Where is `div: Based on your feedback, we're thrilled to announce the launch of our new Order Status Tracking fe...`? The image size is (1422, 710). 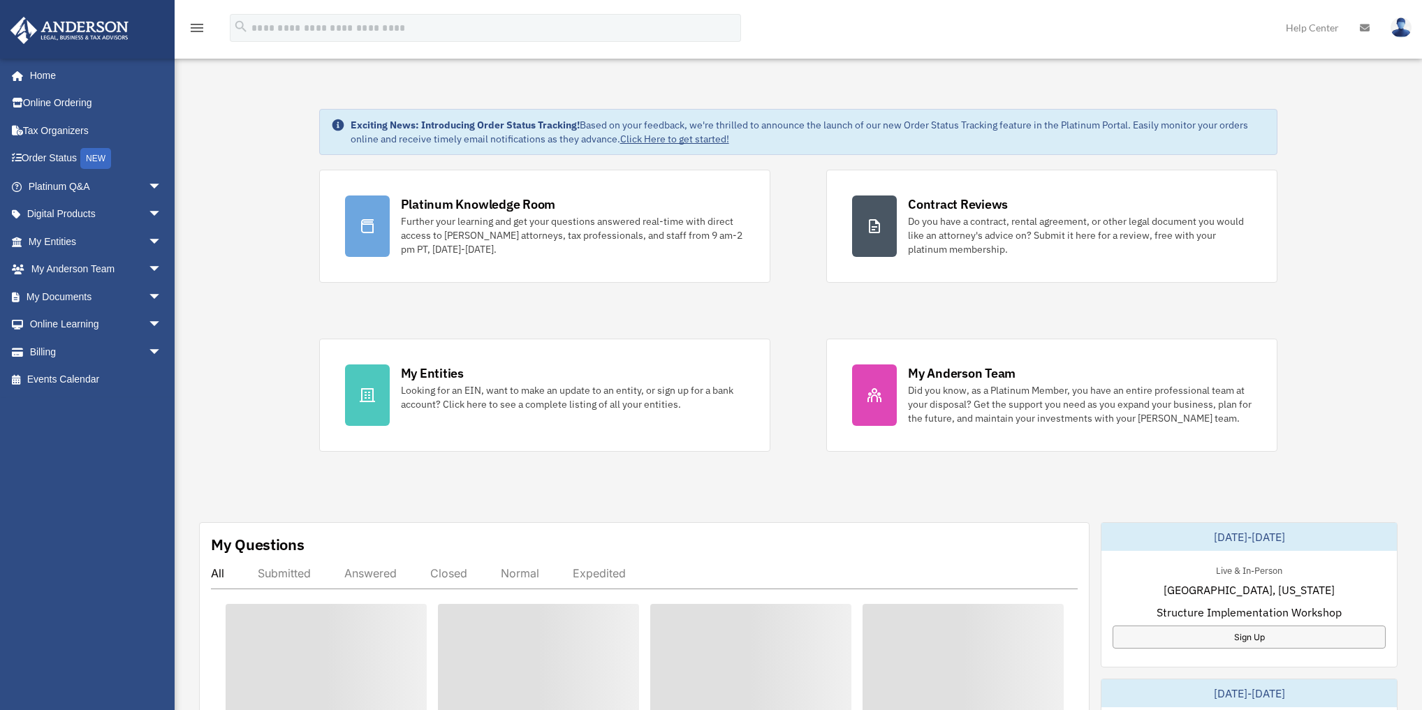 div: Based on your feedback, we're thrilled to announce the launch of our new Order Status Tracking fe... is located at coordinates (808, 132).